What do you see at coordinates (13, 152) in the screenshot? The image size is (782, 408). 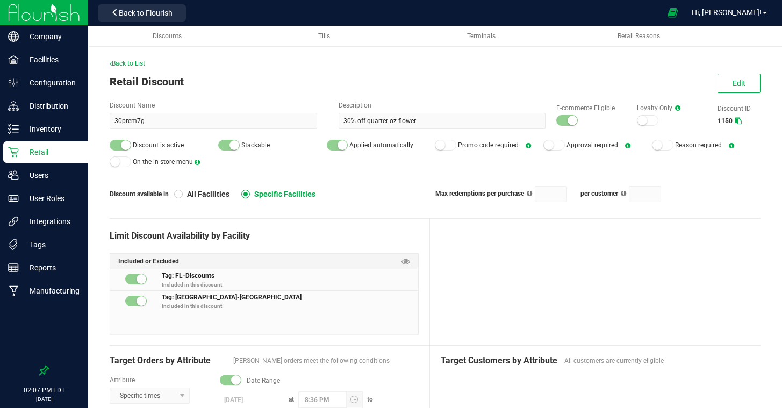 I see `inline-svg: Retail` at bounding box center [13, 152].